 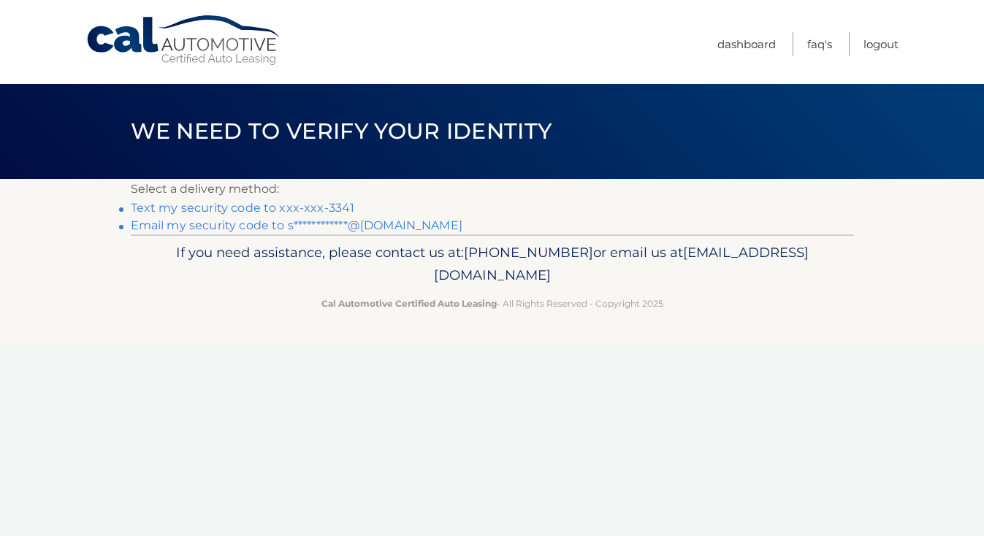 What do you see at coordinates (820, 44) in the screenshot?
I see `a: FAQ's` at bounding box center [820, 44].